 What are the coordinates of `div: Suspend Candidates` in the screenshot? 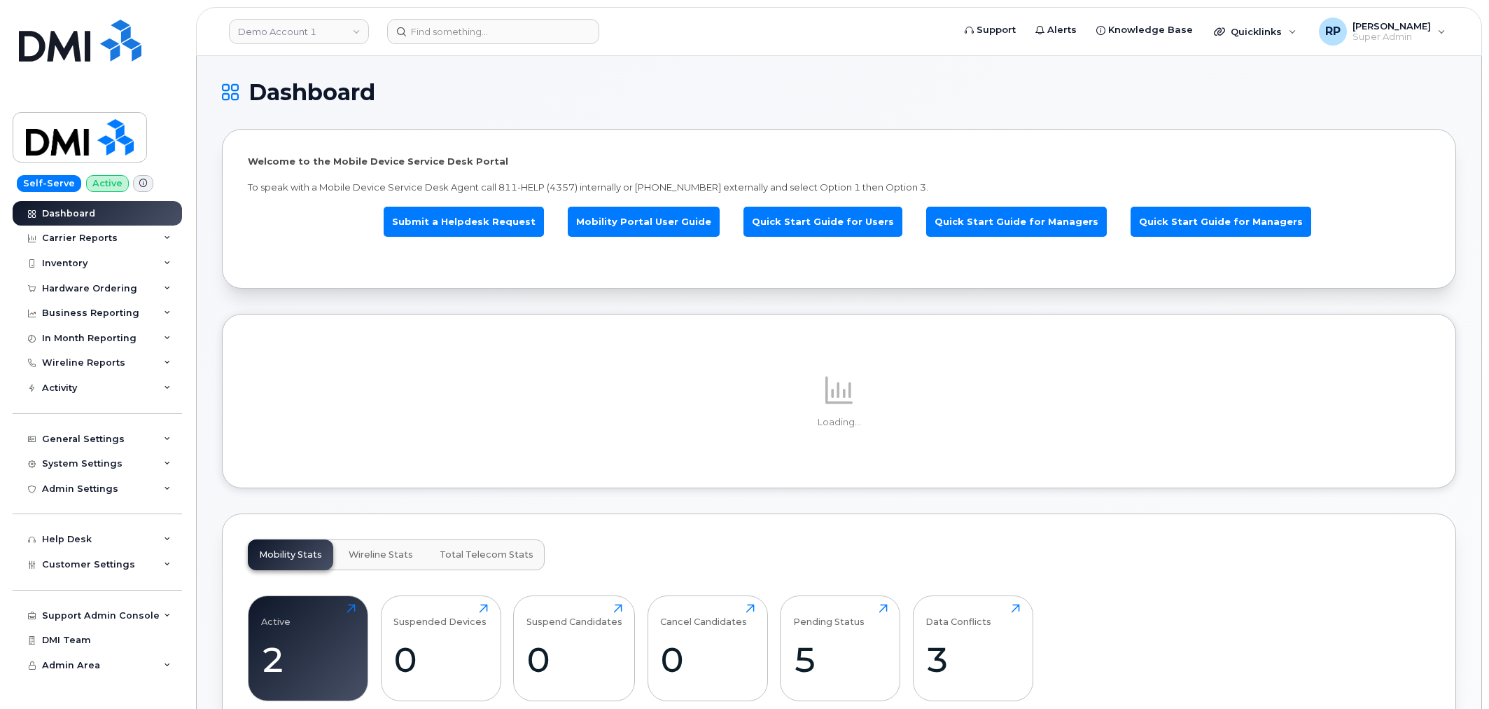 It's located at (574, 615).